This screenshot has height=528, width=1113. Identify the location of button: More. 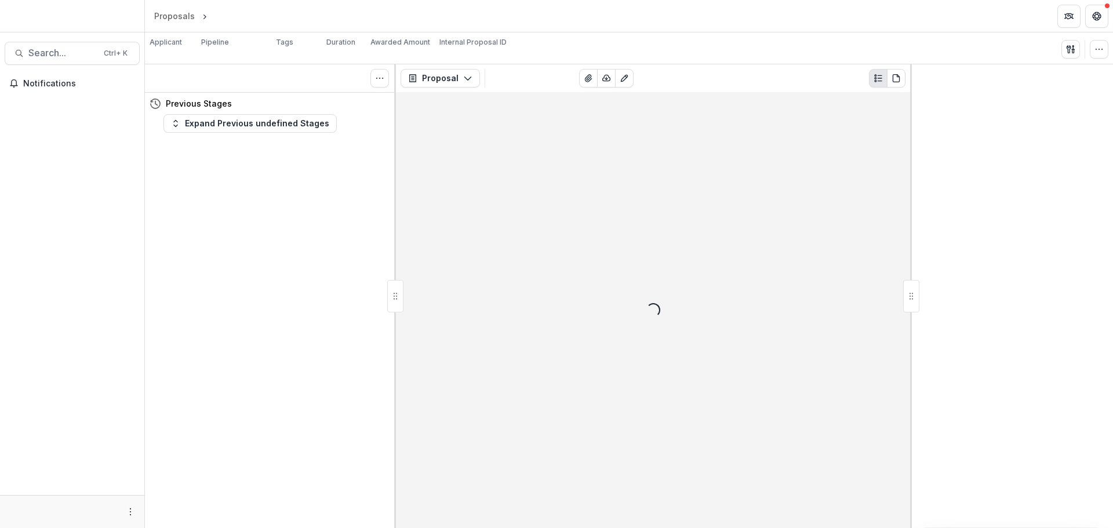
(130, 512).